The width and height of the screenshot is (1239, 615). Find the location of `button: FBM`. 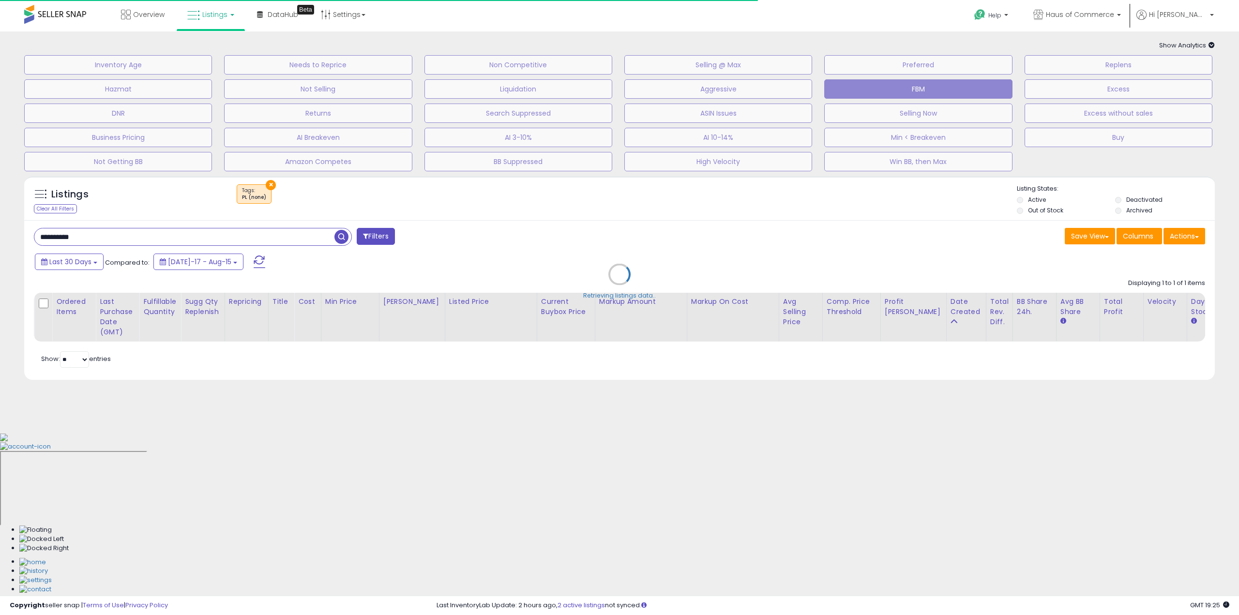

button: FBM is located at coordinates (918, 89).